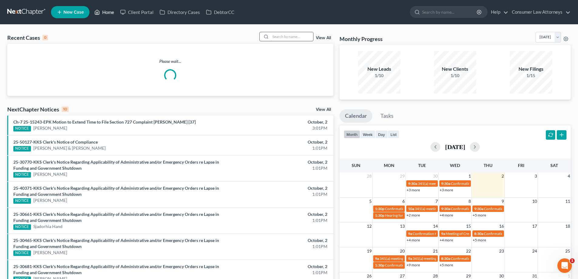 The image size is (578, 279). Describe the element at coordinates (367, 134) in the screenshot. I see `button: week` at that location.